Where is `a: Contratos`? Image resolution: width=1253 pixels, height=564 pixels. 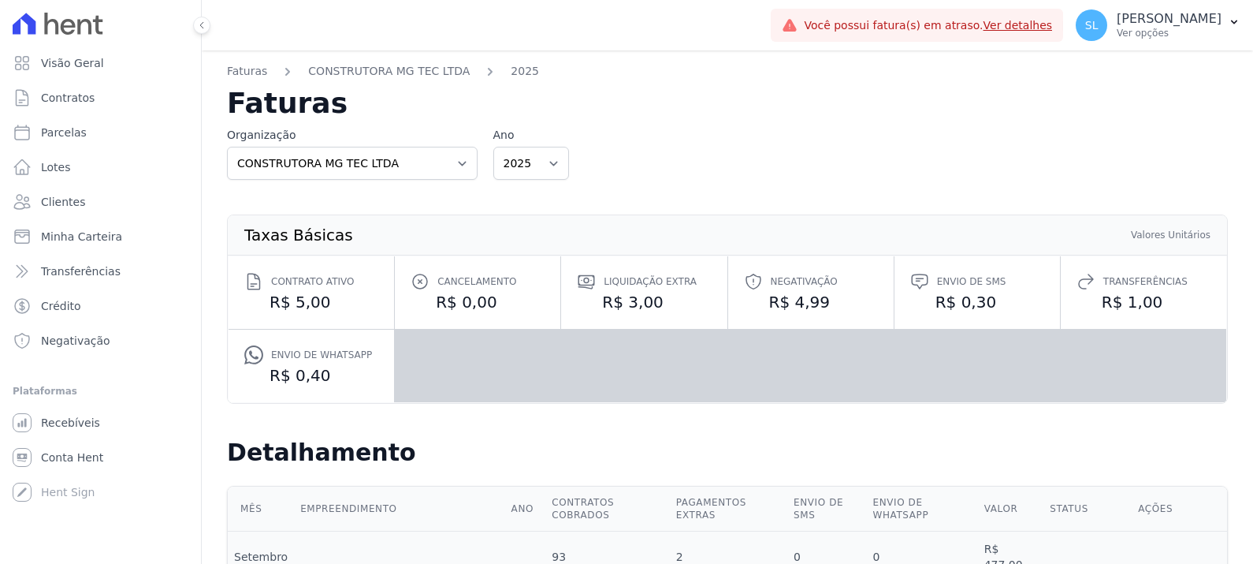
a: Contratos is located at coordinates (100, 98).